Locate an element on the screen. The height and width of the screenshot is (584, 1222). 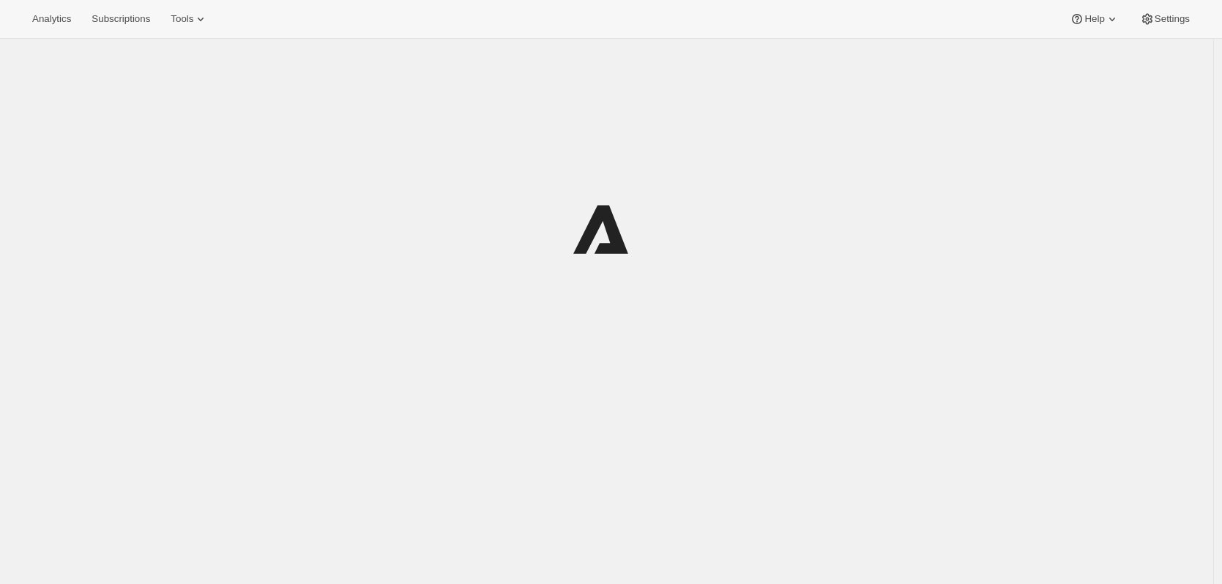
button: Tools is located at coordinates (189, 19).